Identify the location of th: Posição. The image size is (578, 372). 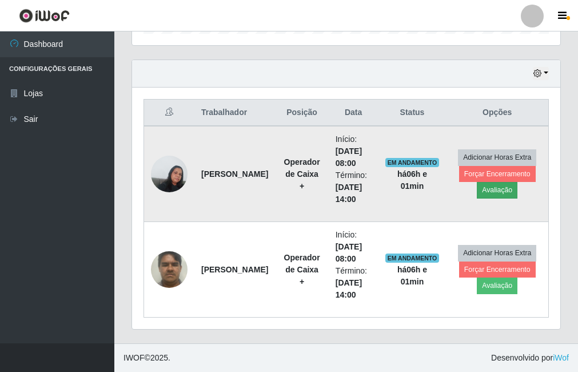
(301, 113).